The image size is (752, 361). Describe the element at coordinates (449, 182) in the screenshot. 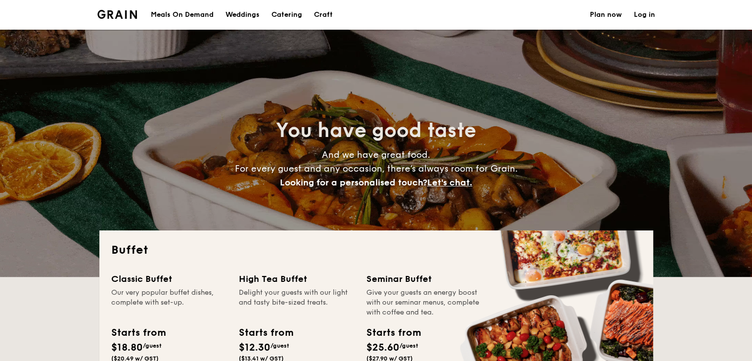

I see `span: Let's chat.` at that location.